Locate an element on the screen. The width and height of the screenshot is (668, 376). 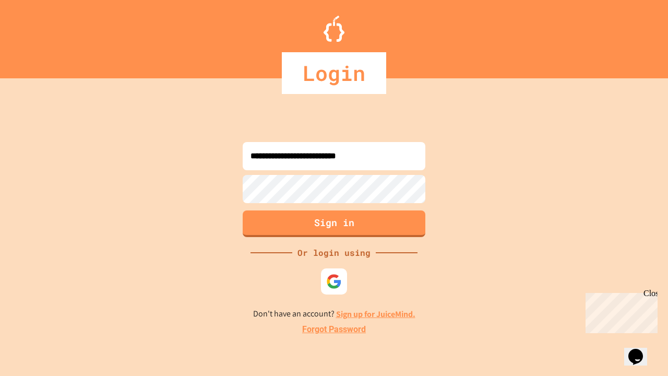
p: Don't have an account? is located at coordinates (334, 314).